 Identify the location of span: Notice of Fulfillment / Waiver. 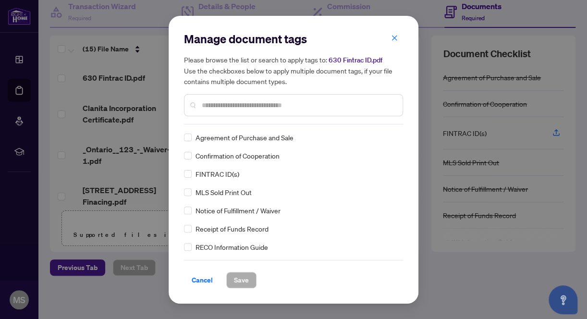
(238, 210).